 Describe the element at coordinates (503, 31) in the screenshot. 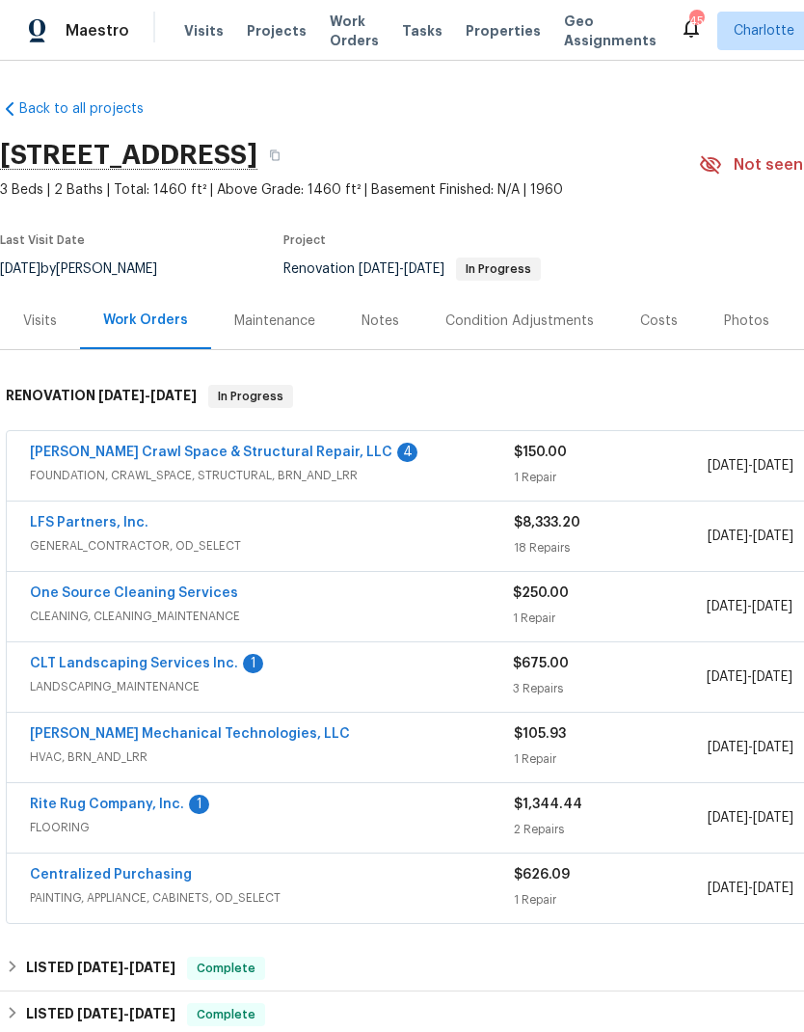

I see `span: Properties` at that location.